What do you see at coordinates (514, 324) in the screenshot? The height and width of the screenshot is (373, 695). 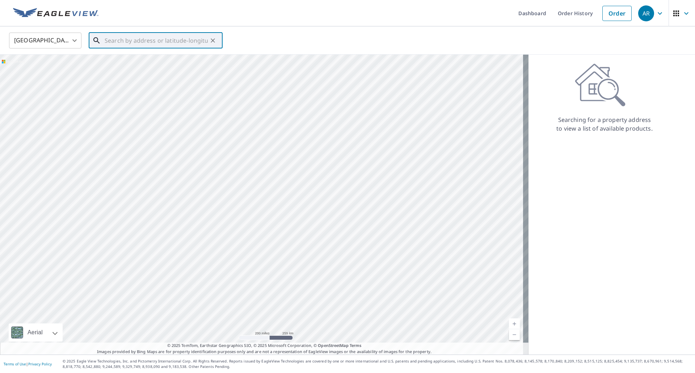 I see `a: Current Level 5, Zoom In` at bounding box center [514, 324].